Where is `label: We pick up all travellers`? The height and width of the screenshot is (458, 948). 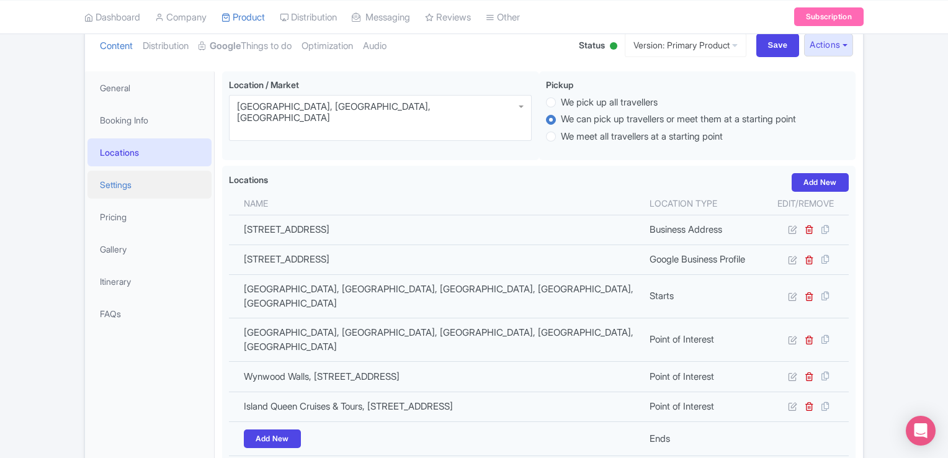 label: We pick up all travellers is located at coordinates (609, 102).